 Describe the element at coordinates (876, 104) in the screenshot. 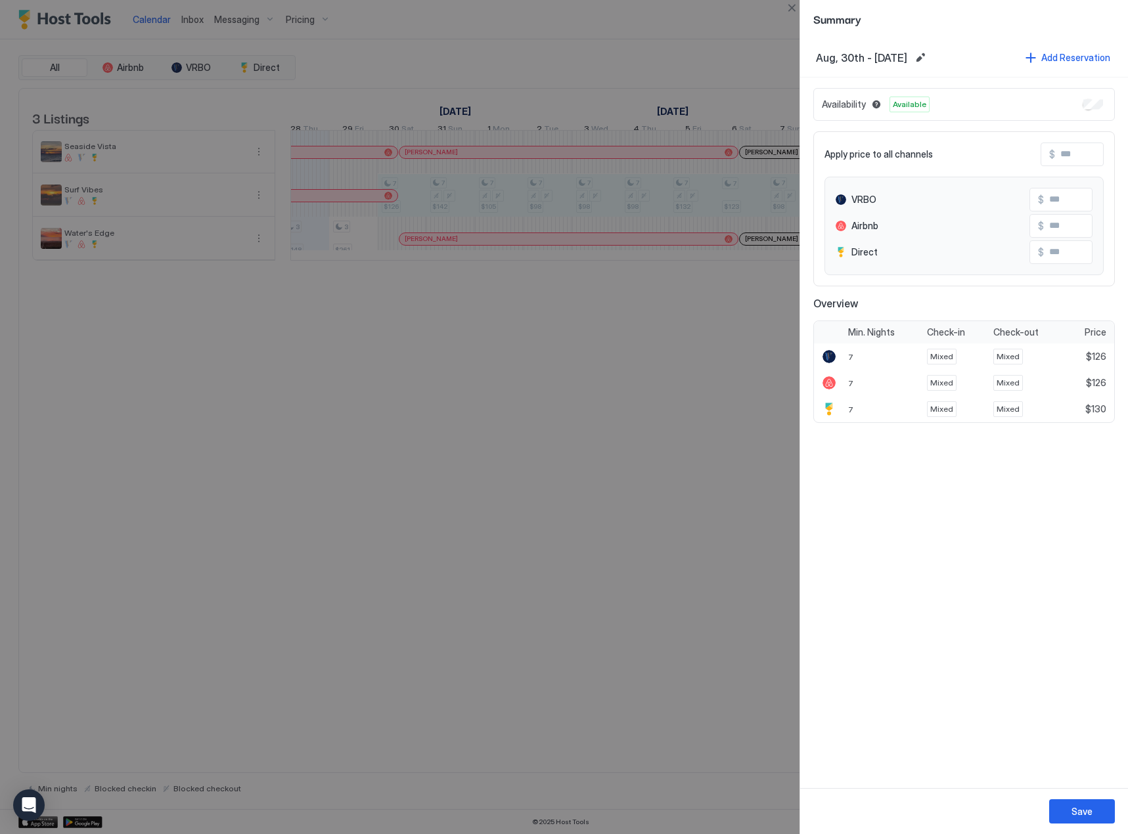

I see `button: Blocked dates override all pricing rules and remain unavailable until manually unblocked` at that location.